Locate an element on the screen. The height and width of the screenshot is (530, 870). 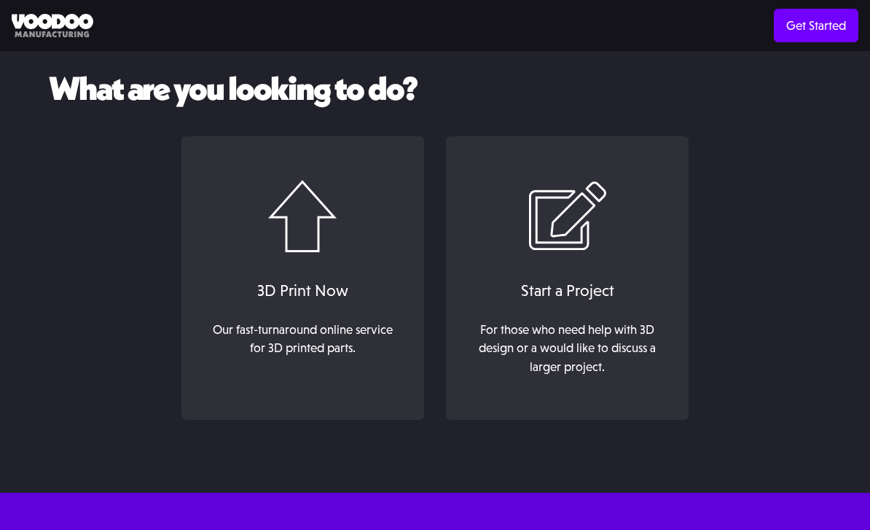
a: Get Started is located at coordinates (816, 26).